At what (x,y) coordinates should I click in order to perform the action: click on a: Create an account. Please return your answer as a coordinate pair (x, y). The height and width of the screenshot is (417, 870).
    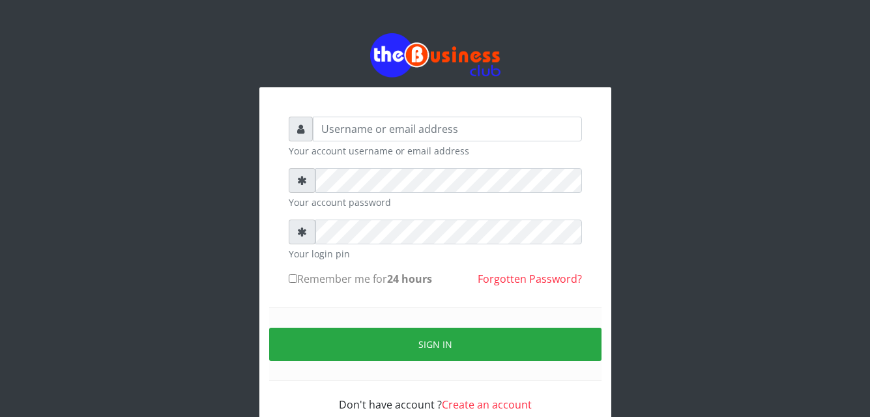
    Looking at the image, I should click on (487, 405).